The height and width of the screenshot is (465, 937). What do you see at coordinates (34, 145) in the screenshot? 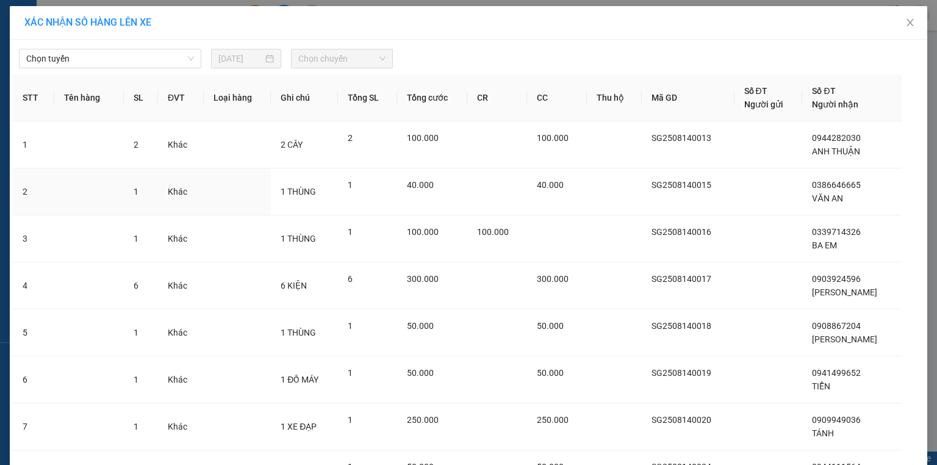
I see `td: 1` at bounding box center [34, 145].